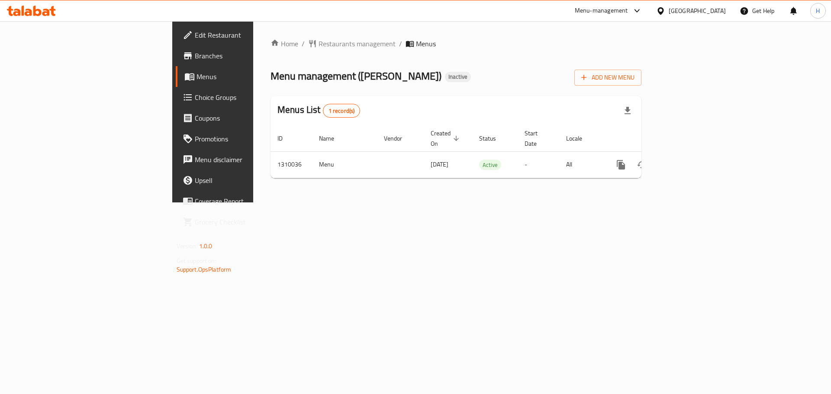 The height and width of the screenshot is (394, 831). What do you see at coordinates (398, 138) in the screenshot?
I see `span: Vendor` at bounding box center [398, 138].